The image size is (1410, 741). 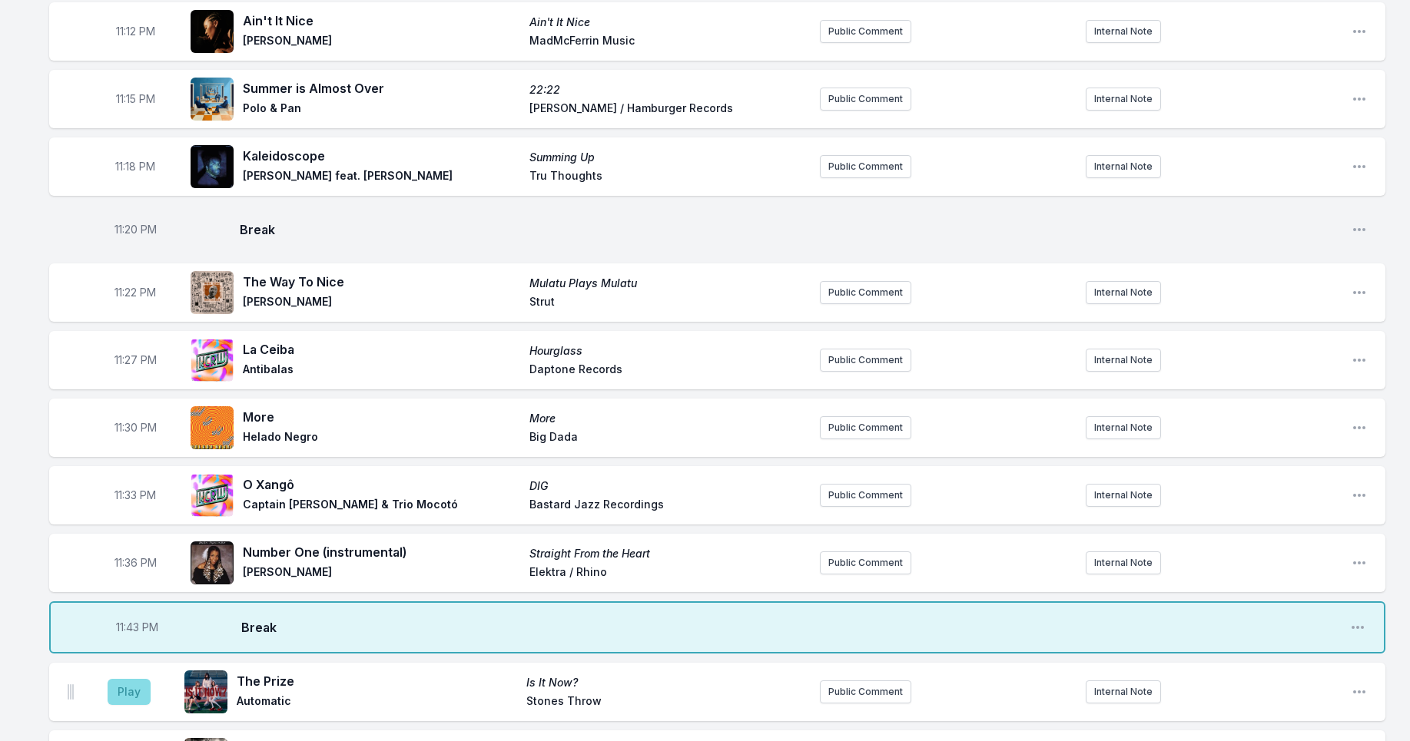 I want to click on span: MadMcFerrin Music, so click(x=668, y=42).